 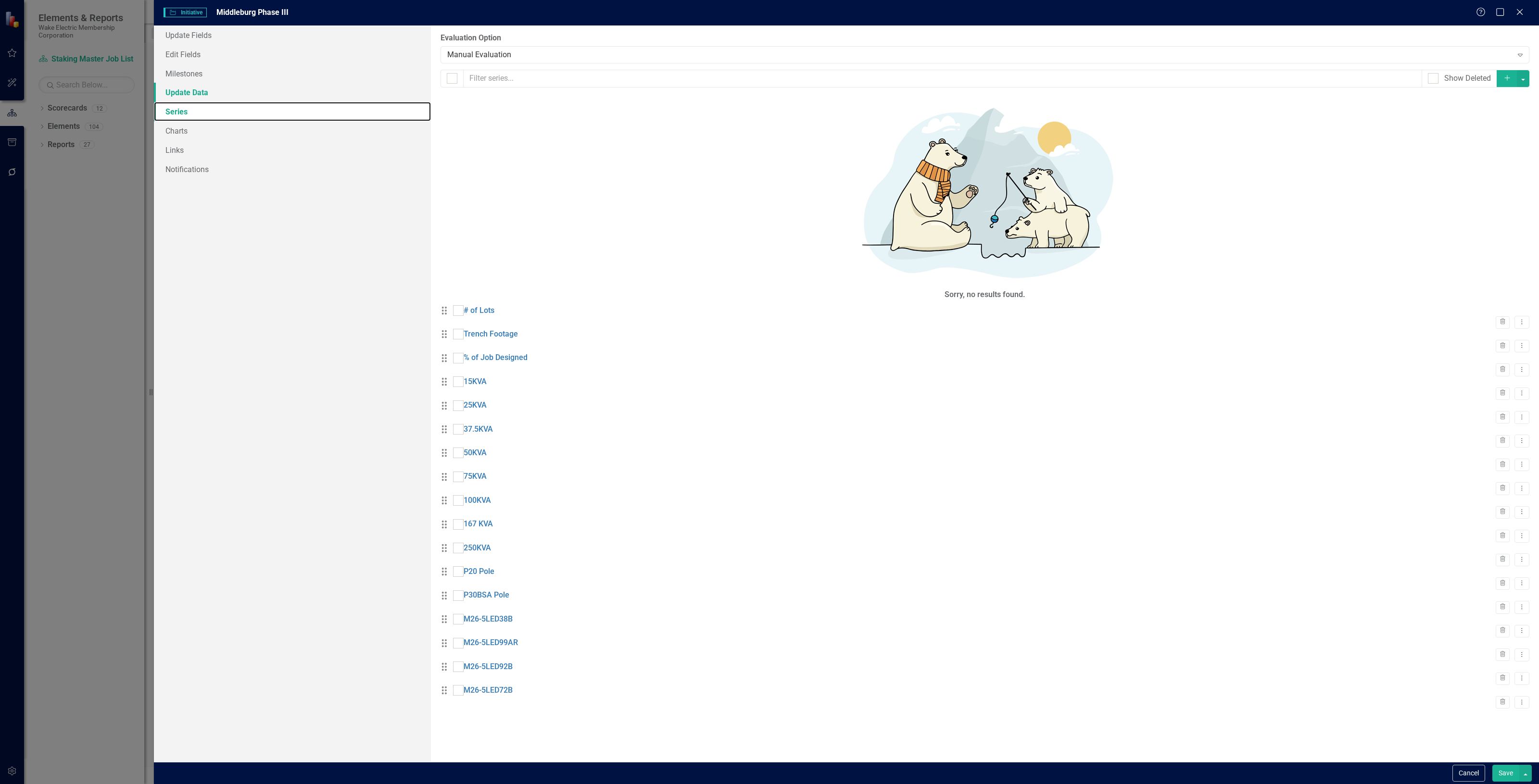 What do you see at coordinates (476, 476) in the screenshot?
I see `a: 75KVA` at bounding box center [476, 476].